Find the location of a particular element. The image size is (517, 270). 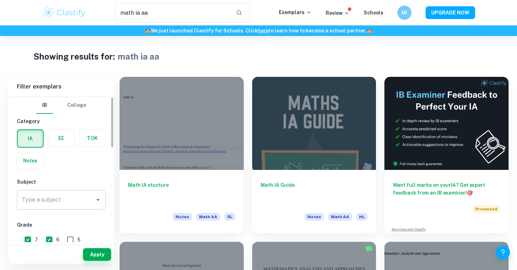

input: Search for any exemplars... is located at coordinates (173, 13).